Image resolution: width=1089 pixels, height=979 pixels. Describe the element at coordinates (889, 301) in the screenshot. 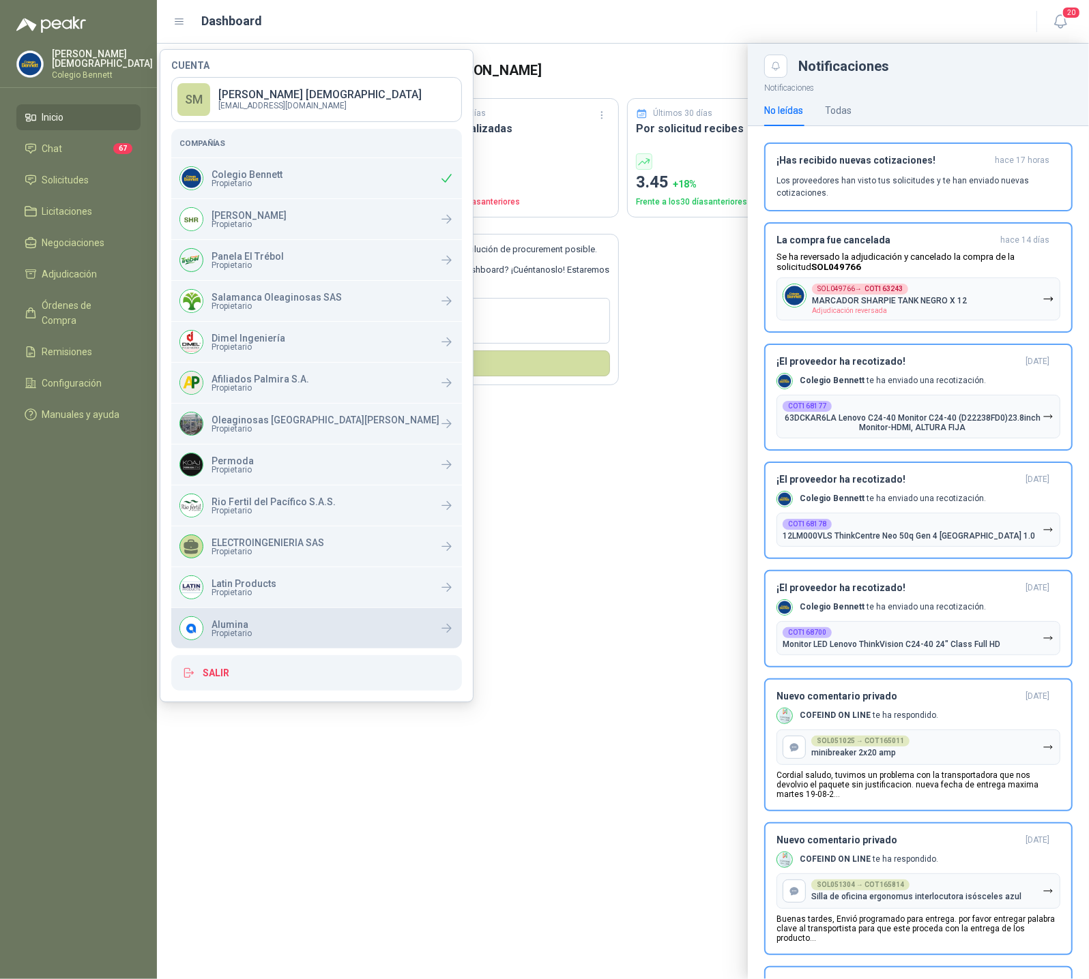

I see `p: MARCADOR SHARPIE TANK NEGRO X 12` at that location.